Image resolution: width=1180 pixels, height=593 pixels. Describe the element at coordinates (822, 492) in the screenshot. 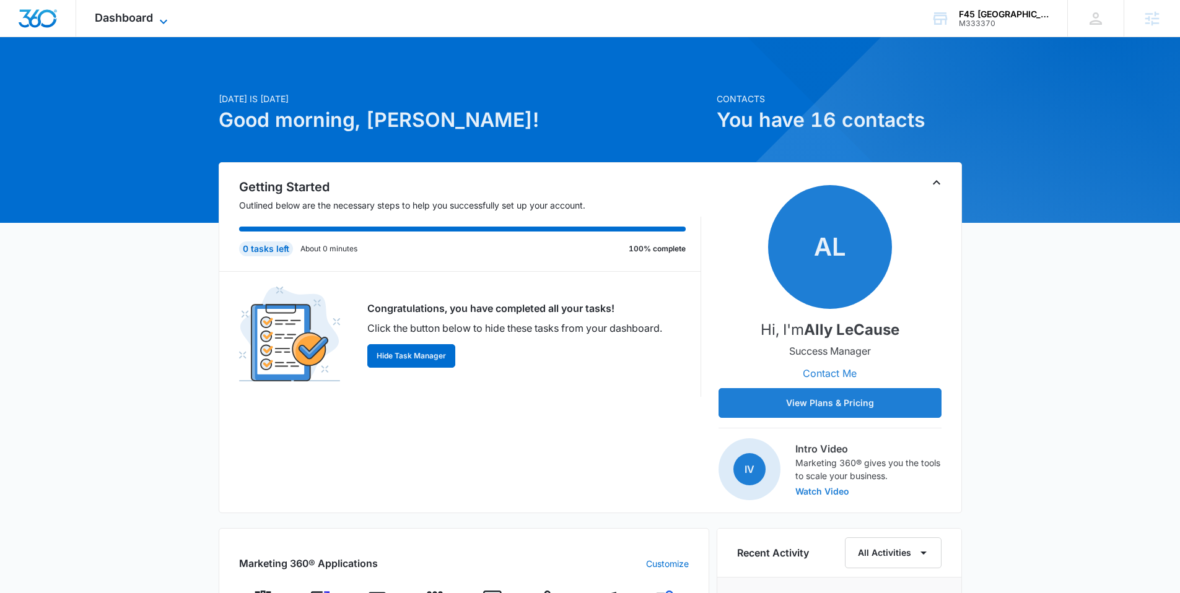

I see `button: Watch Video` at that location.